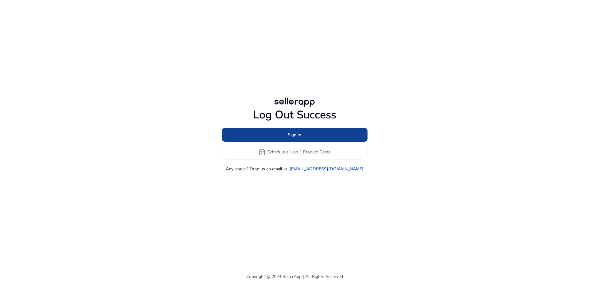  I want to click on p: Any issues? Drop us an email at, so click(256, 169).